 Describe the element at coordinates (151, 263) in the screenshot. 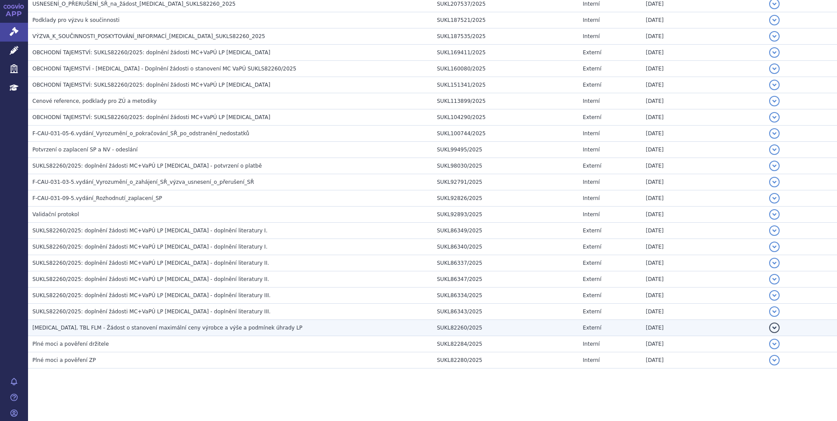

I see `span: SUKLS82260/2025: doplnění žádosti MC+VaPÚ LP Kisqali - doplnění literatury II.` at that location.